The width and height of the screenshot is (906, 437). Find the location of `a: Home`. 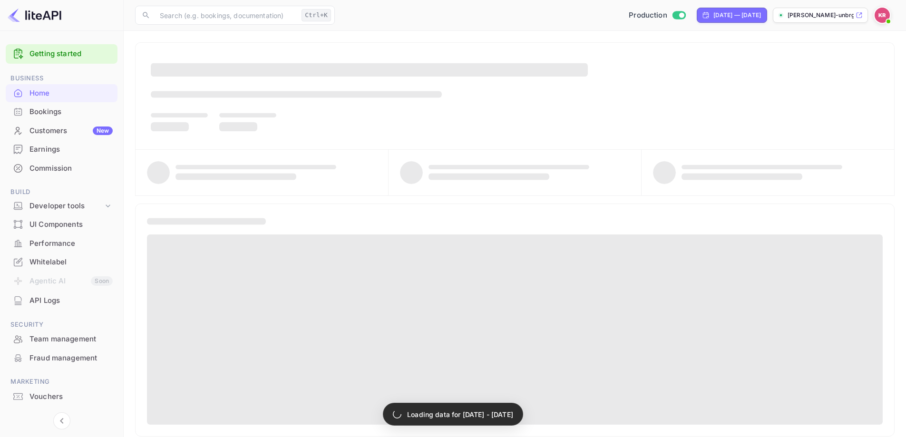

a: Home is located at coordinates (61, 93).